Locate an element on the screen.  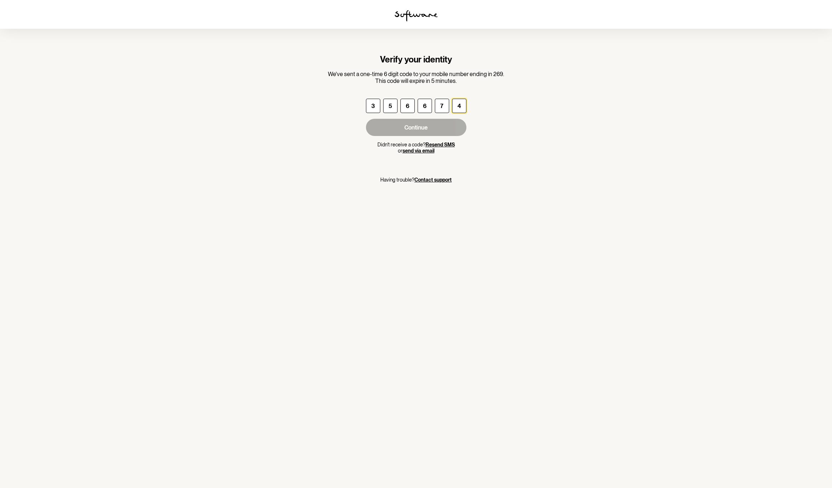
p: We've sent a one-time 6 digit code to your mobile number ending in 269. is located at coordinates (416, 74).